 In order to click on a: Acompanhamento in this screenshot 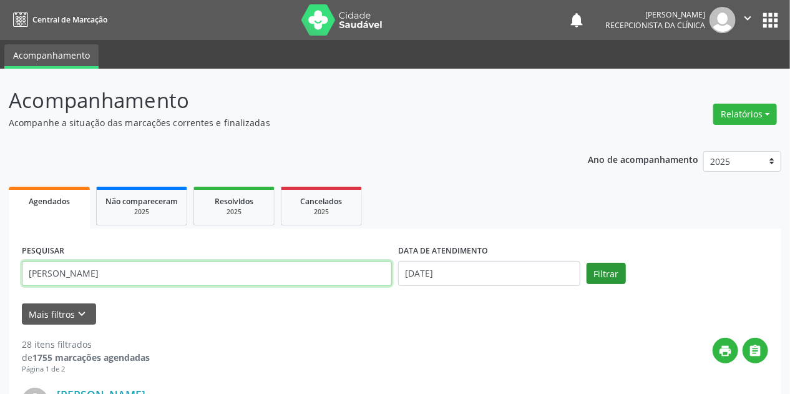, I will do `click(51, 56)`.